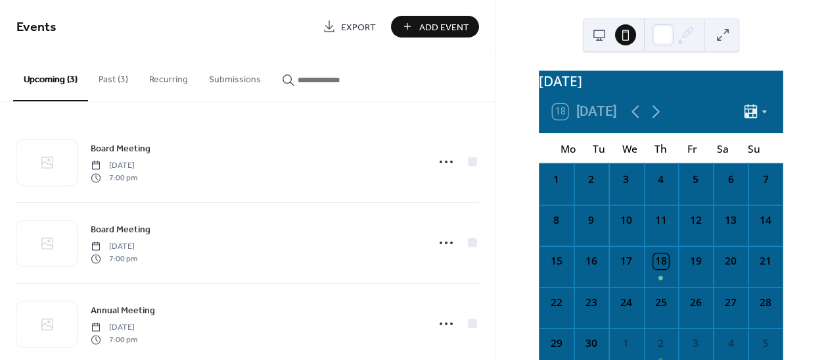 The image size is (826, 360). Describe the element at coordinates (766, 220) in the screenshot. I see `div: 14` at that location.